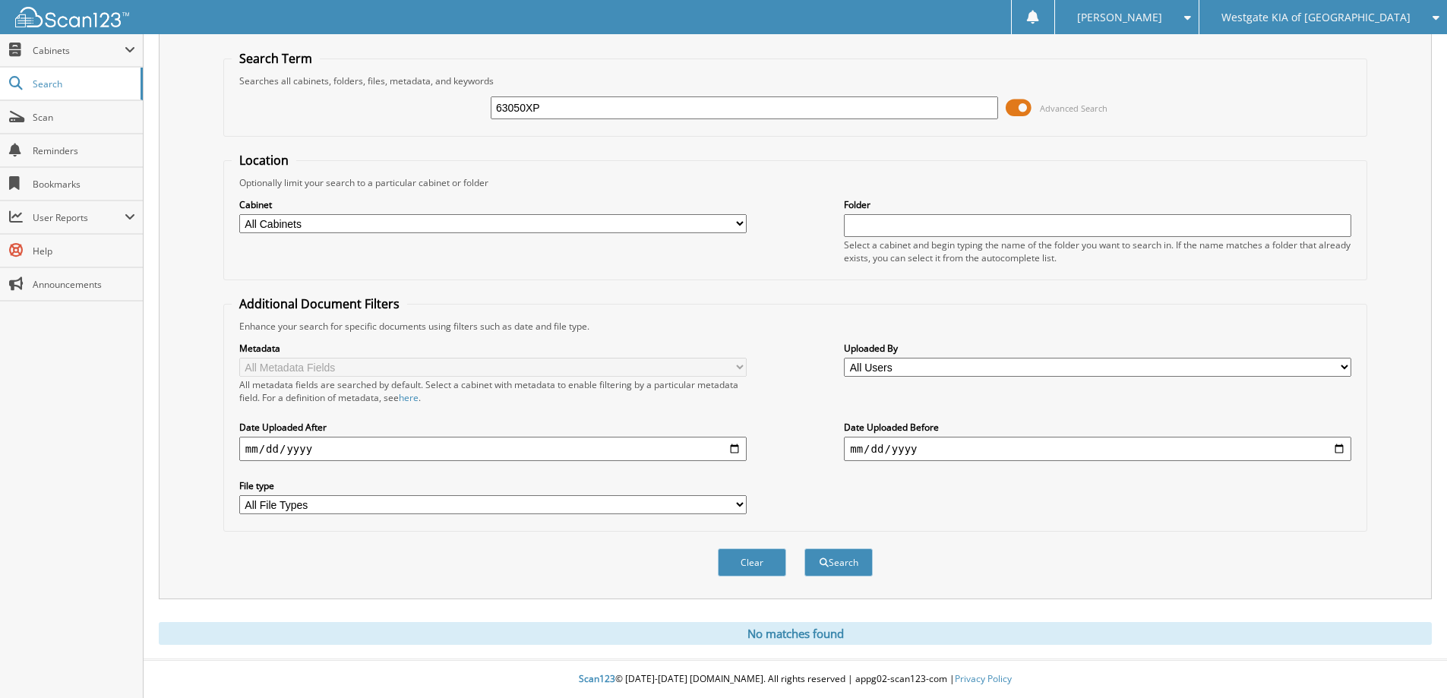  I want to click on input: start, so click(493, 449).